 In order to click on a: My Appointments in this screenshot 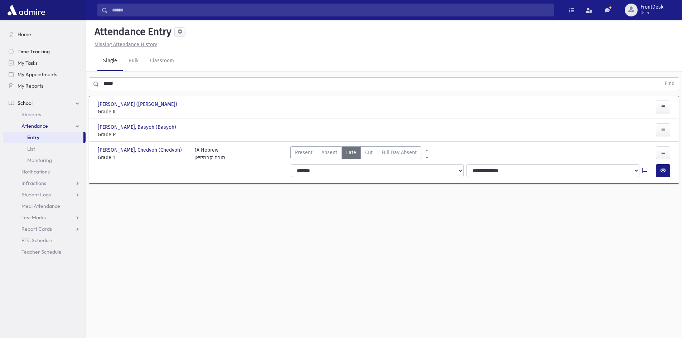, I will do `click(44, 74)`.